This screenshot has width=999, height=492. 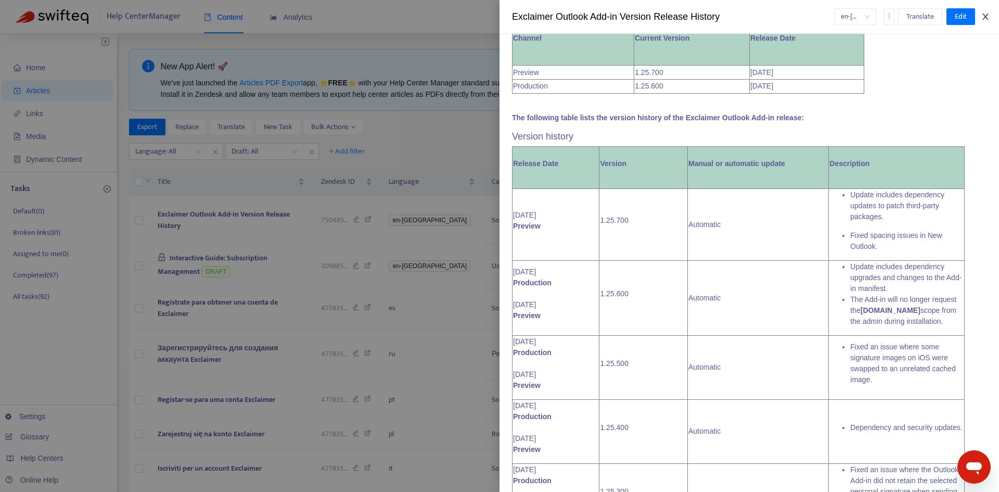 What do you see at coordinates (920, 17) in the screenshot?
I see `button: Translate` at bounding box center [920, 17].